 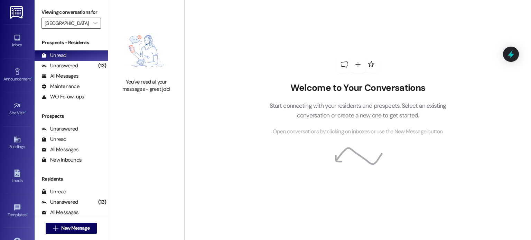 What do you see at coordinates (71, 116) in the screenshot?
I see `div: Prospects` at bounding box center [71, 116].